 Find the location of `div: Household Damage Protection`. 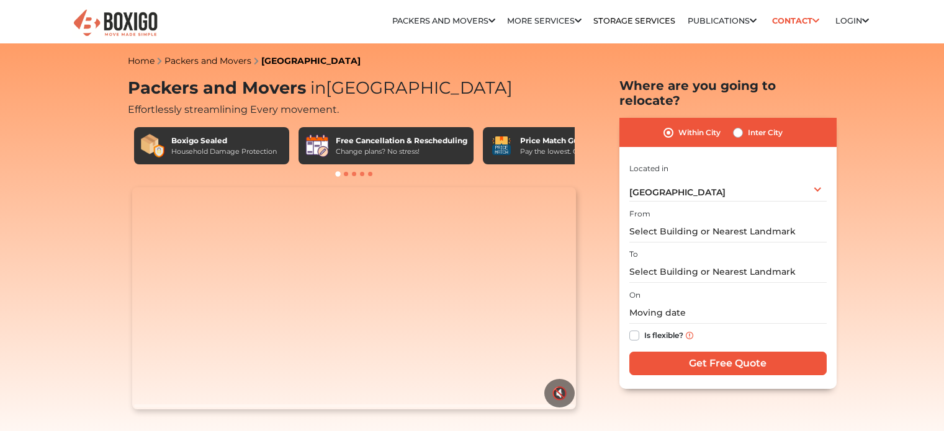

div: Household Damage Protection is located at coordinates (224, 151).